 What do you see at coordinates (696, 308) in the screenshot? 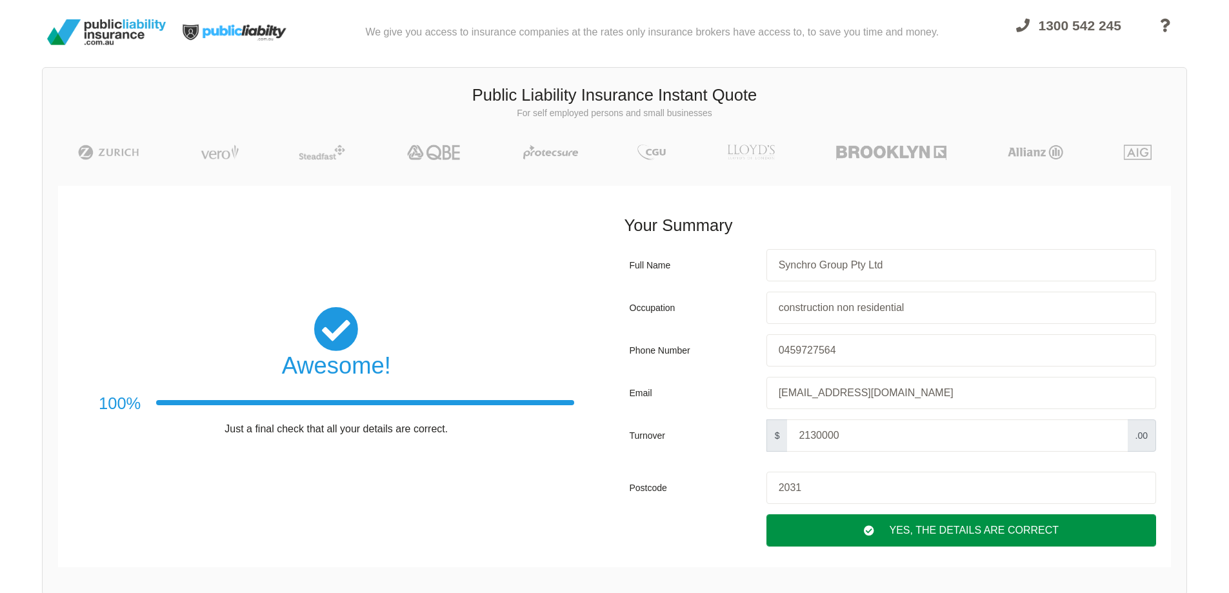
I see `div: Occupation` at bounding box center [696, 308].